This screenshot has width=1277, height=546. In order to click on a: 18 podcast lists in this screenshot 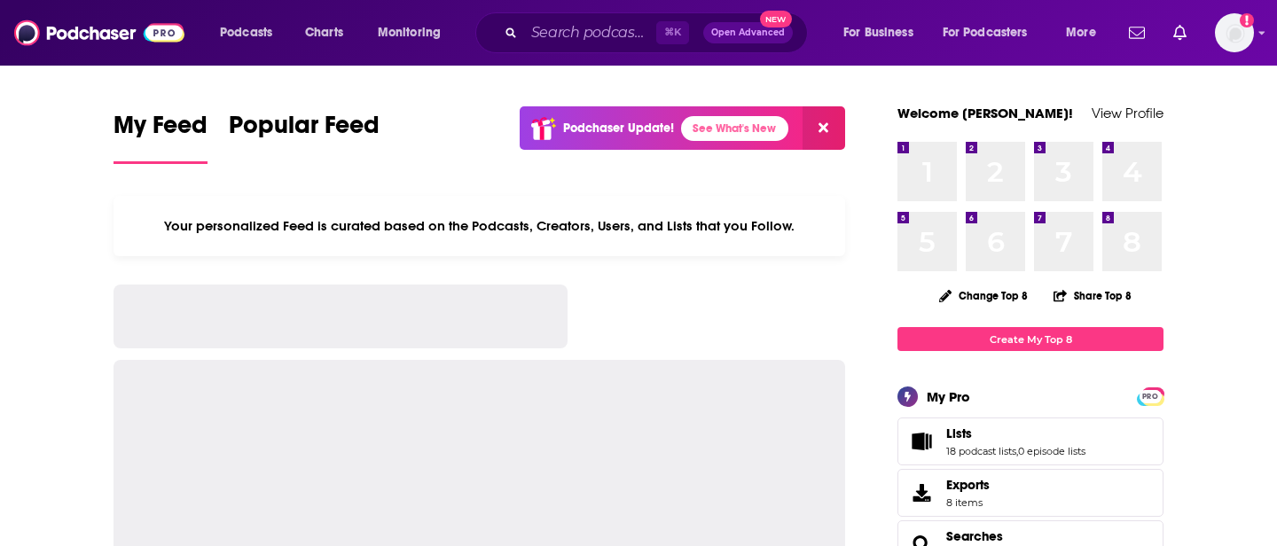, I will do `click(980, 451)`.